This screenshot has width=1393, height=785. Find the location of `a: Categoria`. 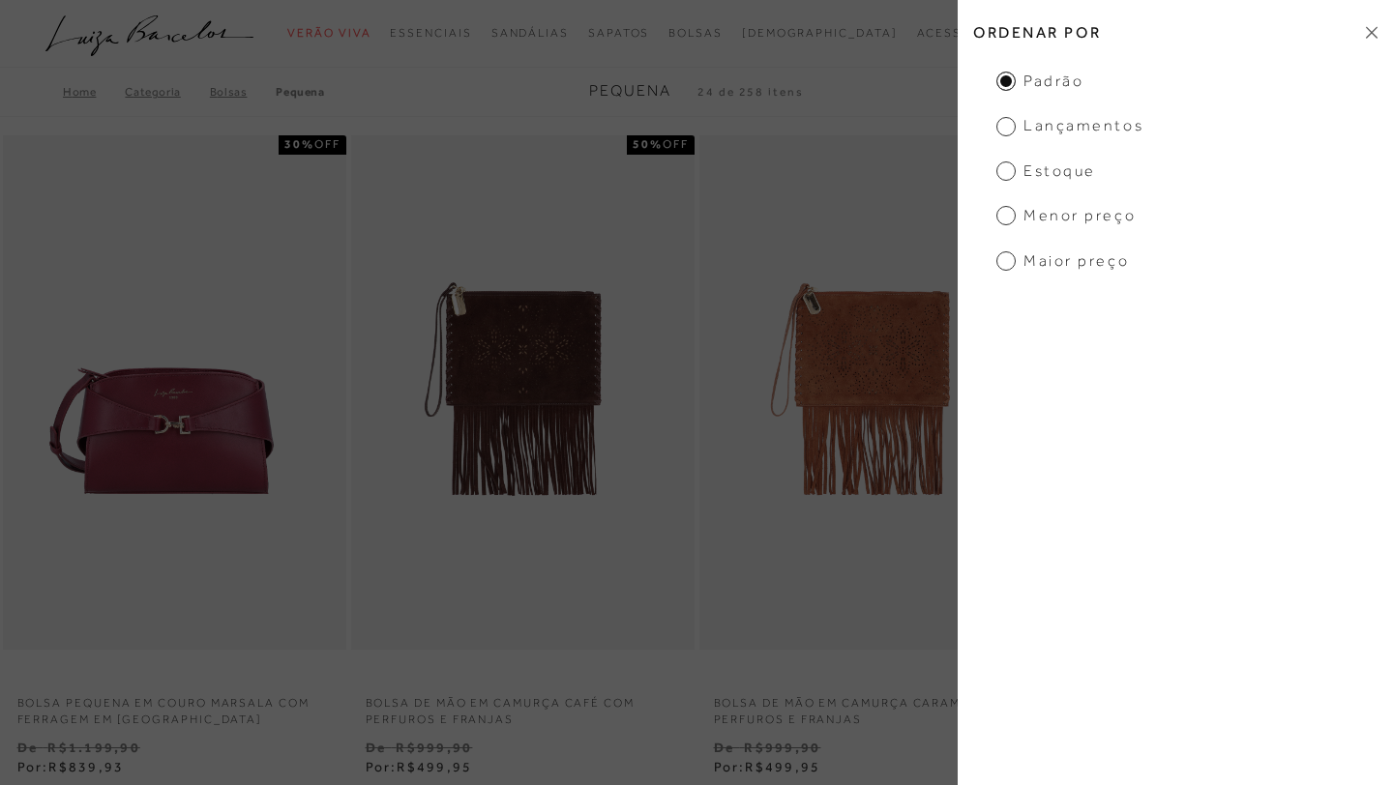

a: Categoria is located at coordinates (166, 92).